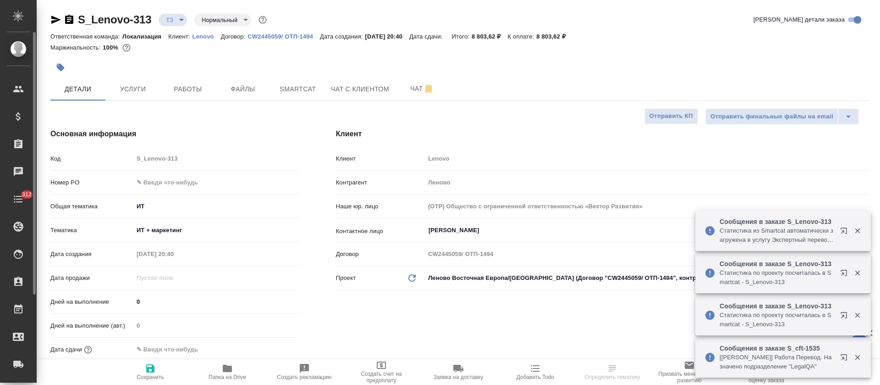  I want to click on p: Дней на выполнение (авт.), so click(92, 325).